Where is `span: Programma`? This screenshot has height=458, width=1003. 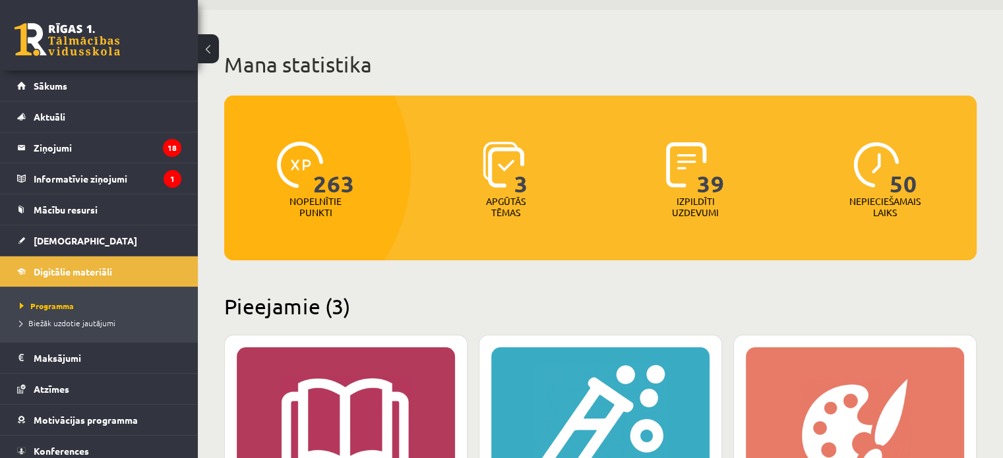 span: Programma is located at coordinates (47, 306).